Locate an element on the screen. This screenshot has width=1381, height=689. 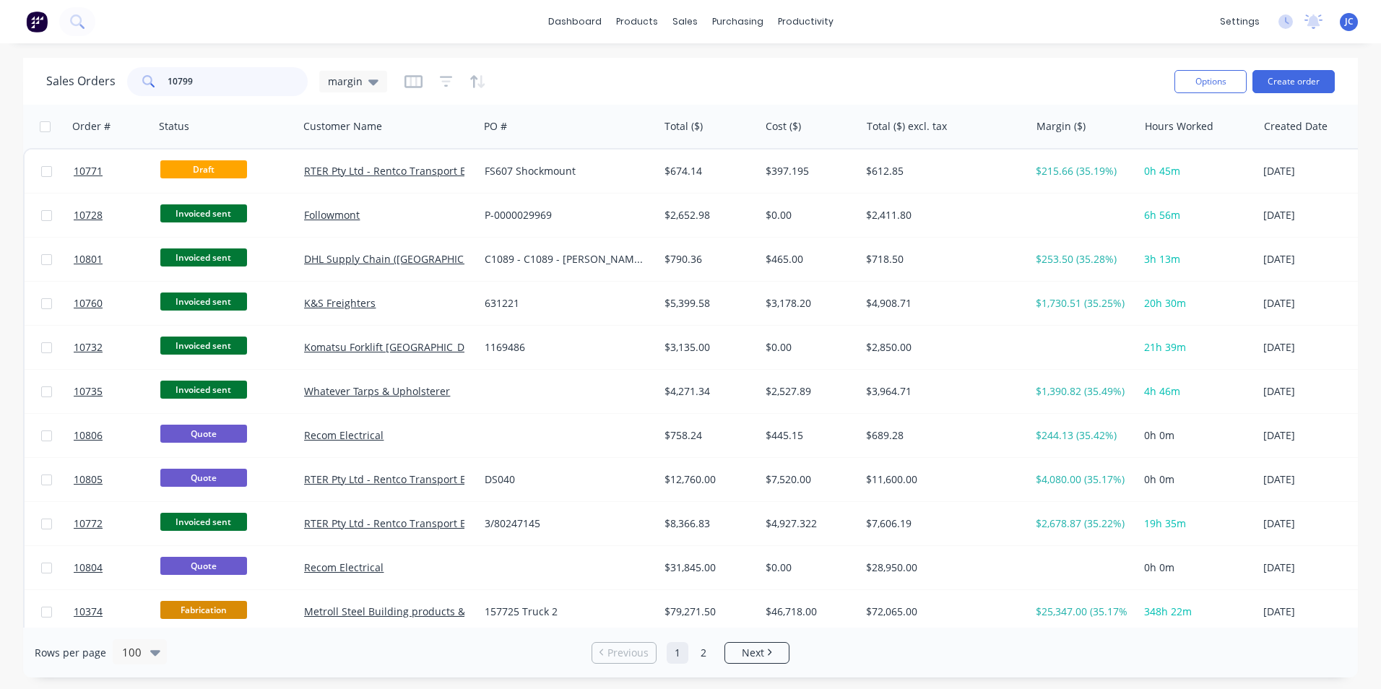
div: $253.50 (35.28%) is located at coordinates (1081, 259).